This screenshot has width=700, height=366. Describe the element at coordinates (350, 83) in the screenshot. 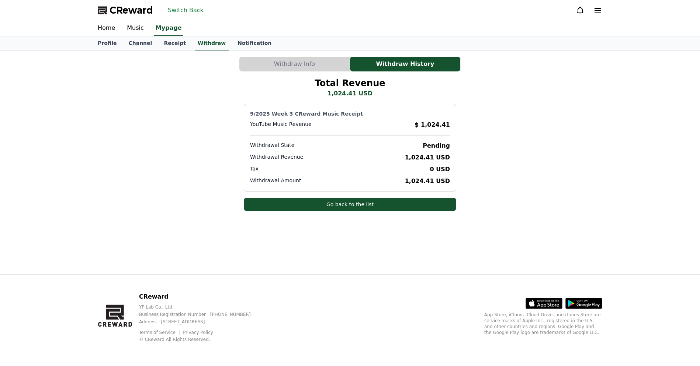

I see `h2: Total Revenue` at that location.